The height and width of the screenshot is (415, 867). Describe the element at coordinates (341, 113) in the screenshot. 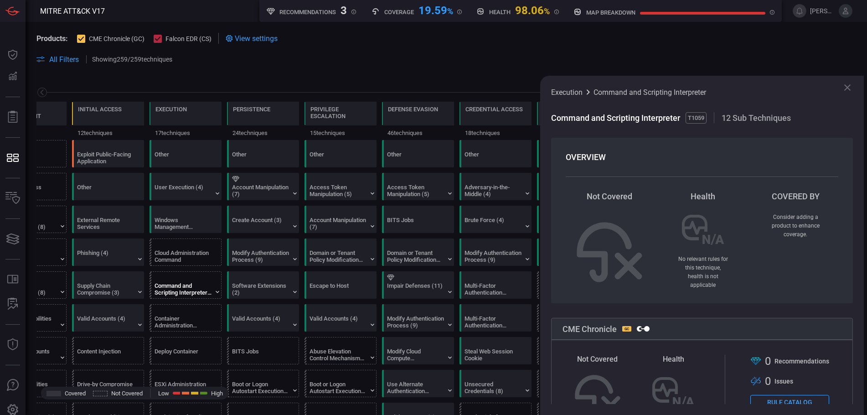

I see `div: Privilege Escalation` at that location.